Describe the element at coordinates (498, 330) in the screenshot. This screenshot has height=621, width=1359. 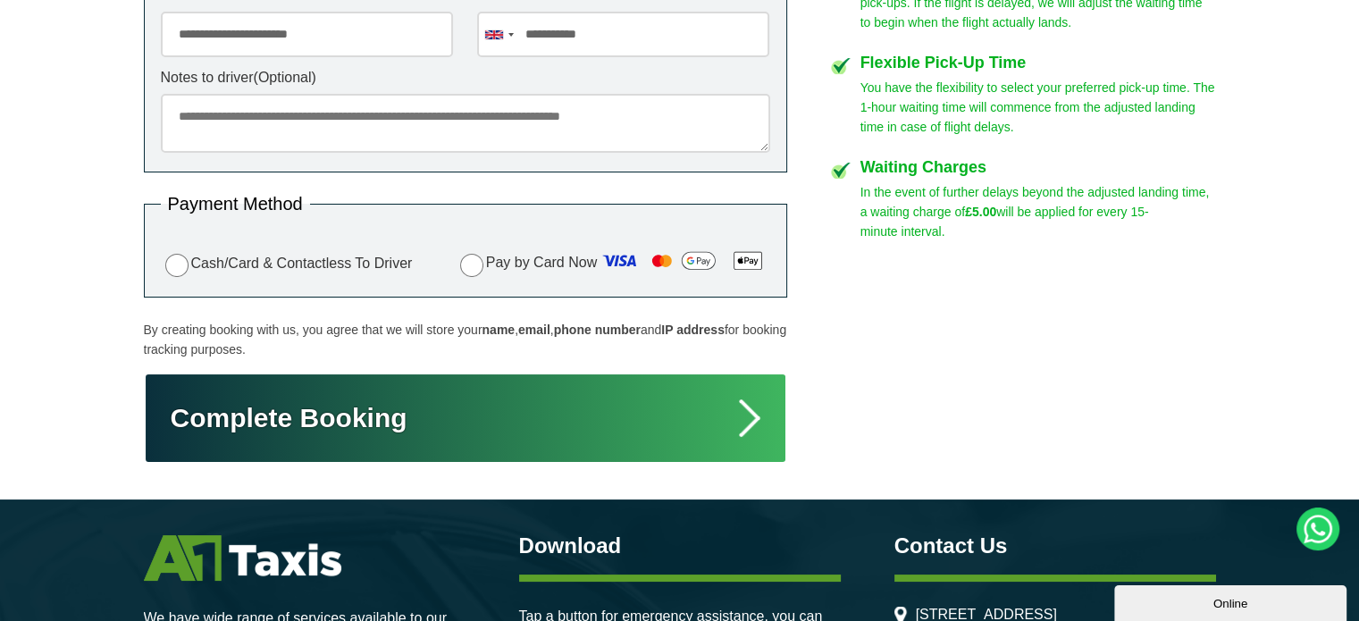
I see `strong: name` at that location.